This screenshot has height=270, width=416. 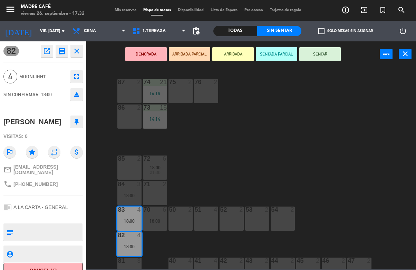 What do you see at coordinates (11, 51) in the screenshot?
I see `span: 82` at bounding box center [11, 51].